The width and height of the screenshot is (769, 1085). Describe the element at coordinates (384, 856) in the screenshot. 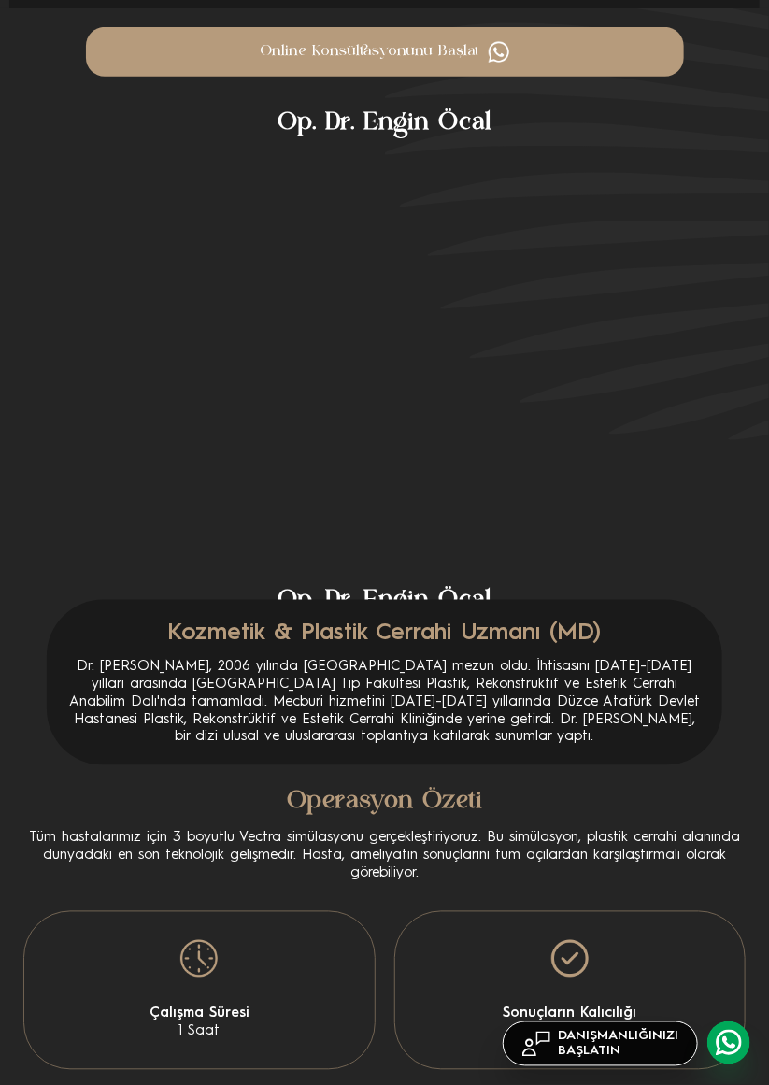

I see `p: Tüm hastalarımız için 3 boyutlu Vectra simülasyonu gerçekleştiriyoruz. Bu simülasyon, plastik cer...` at that location.